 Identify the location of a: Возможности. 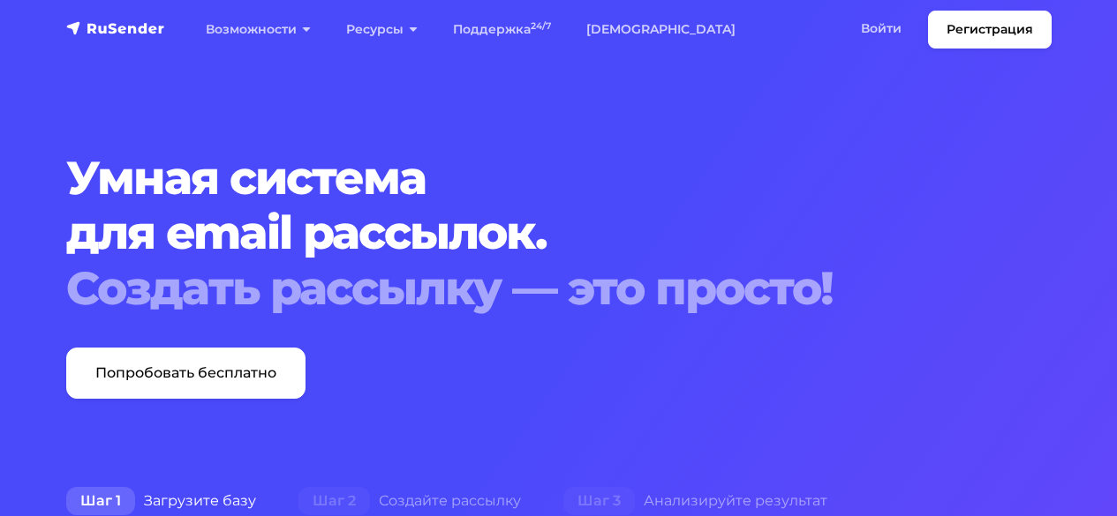
(258, 29).